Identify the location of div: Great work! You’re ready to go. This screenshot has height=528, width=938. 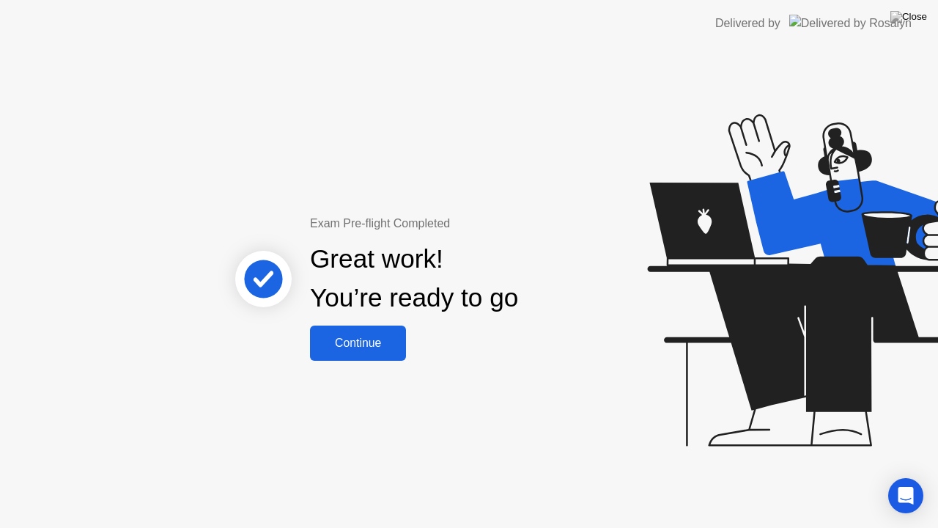
(414, 279).